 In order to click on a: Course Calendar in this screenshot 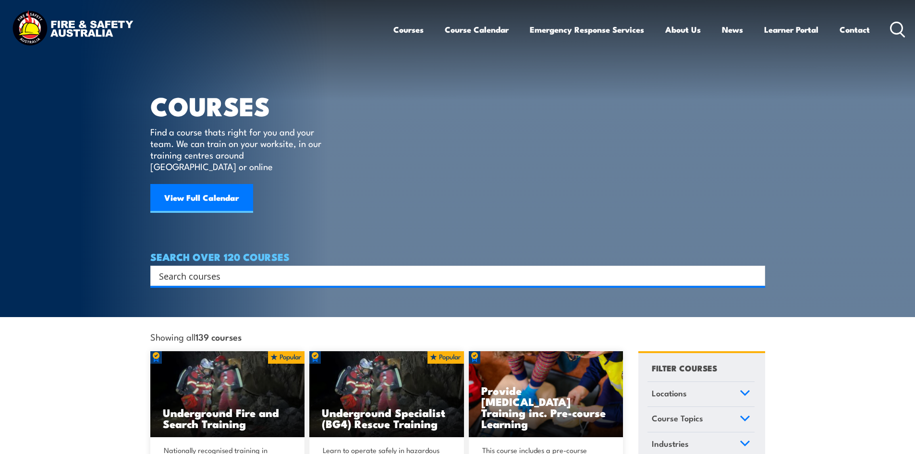, I will do `click(477, 29)`.